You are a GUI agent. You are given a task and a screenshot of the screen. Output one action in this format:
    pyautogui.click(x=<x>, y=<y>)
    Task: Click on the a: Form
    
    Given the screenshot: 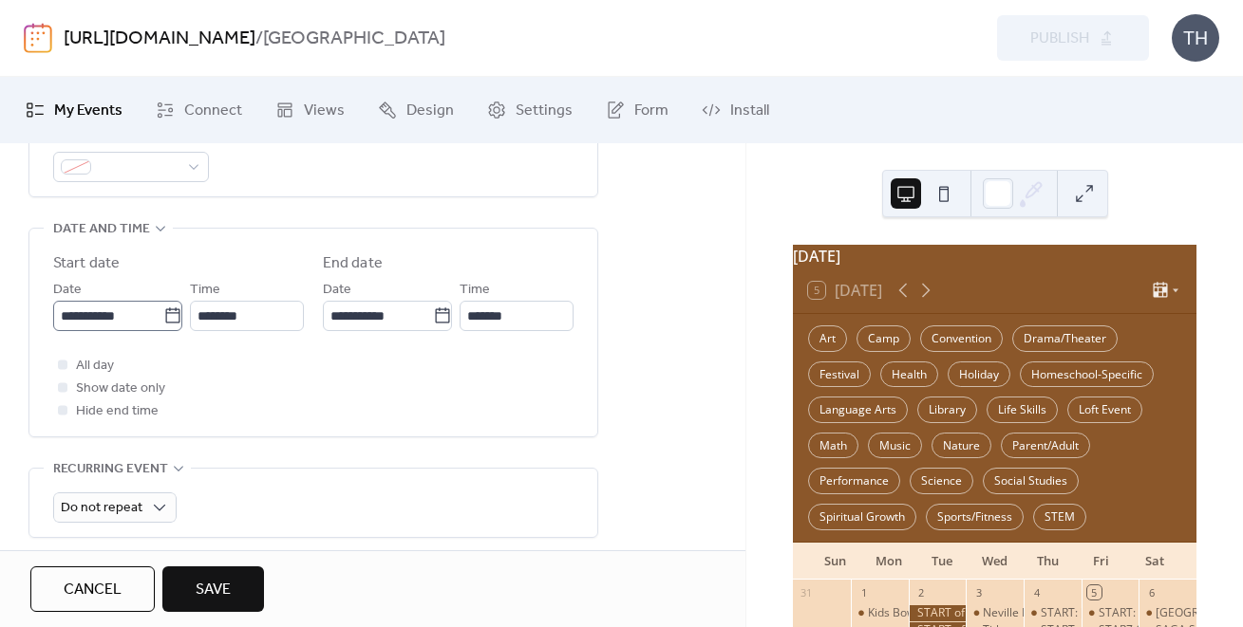 What is the action you would take?
    pyautogui.click(x=637, y=110)
    